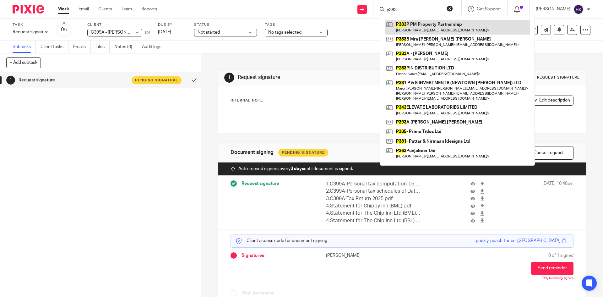  What do you see at coordinates (172, 25) in the screenshot?
I see `label: Due by` at bounding box center [172, 25].